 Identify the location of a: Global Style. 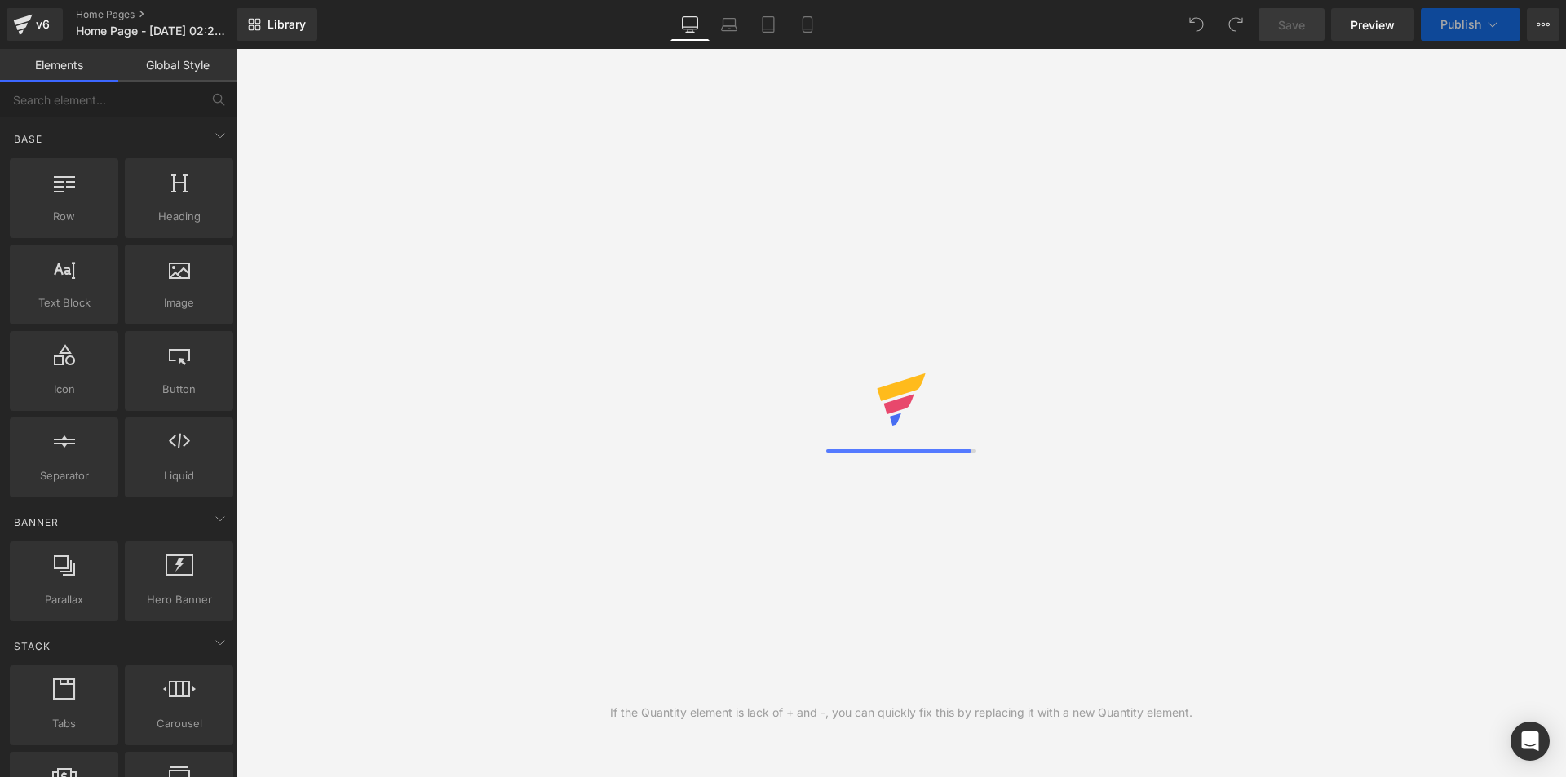
(177, 65).